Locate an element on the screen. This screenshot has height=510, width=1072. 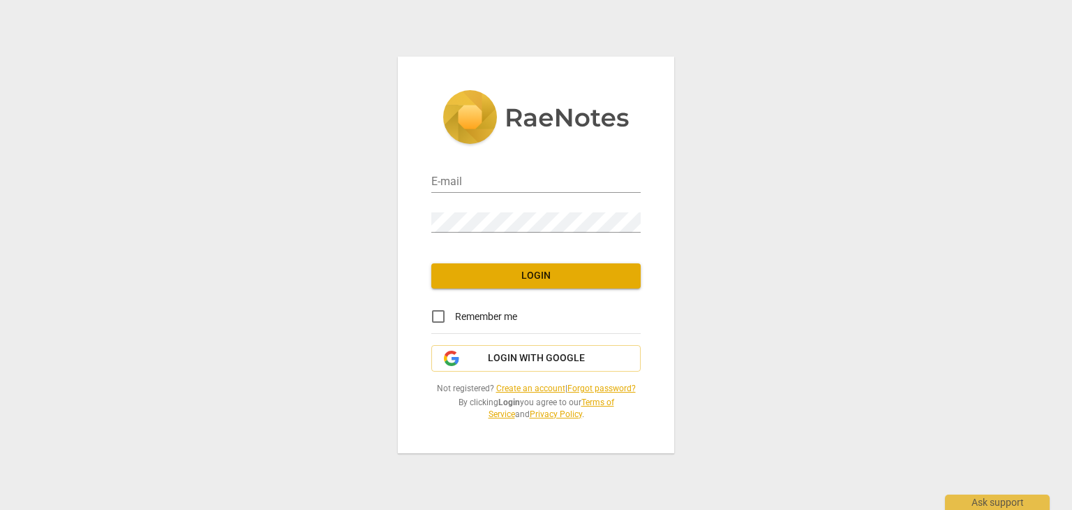
span: By clicking you agree to our and . is located at coordinates (536, 408).